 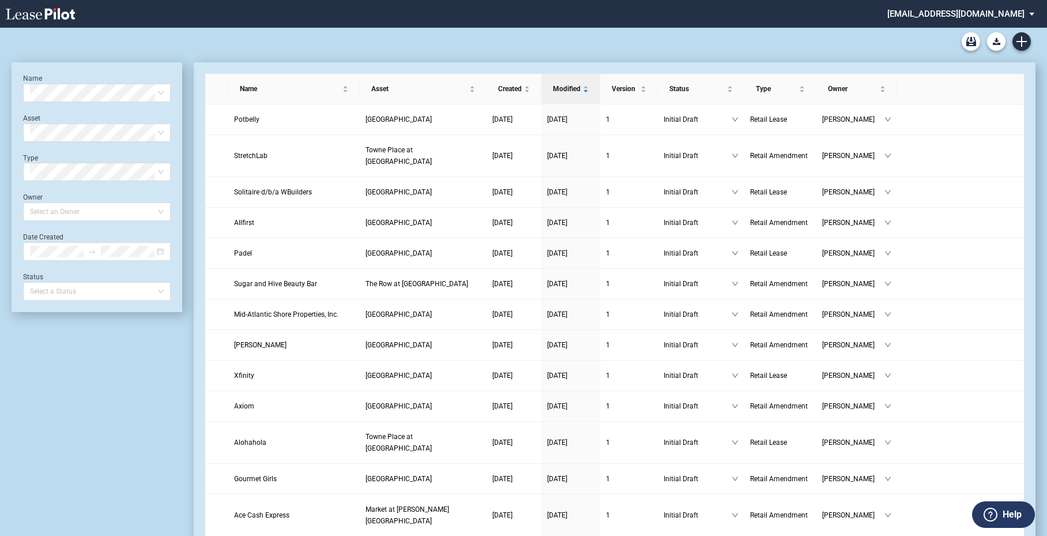 What do you see at coordinates (398, 119) in the screenshot?
I see `span: Yorktowne Plaza` at bounding box center [398, 119].